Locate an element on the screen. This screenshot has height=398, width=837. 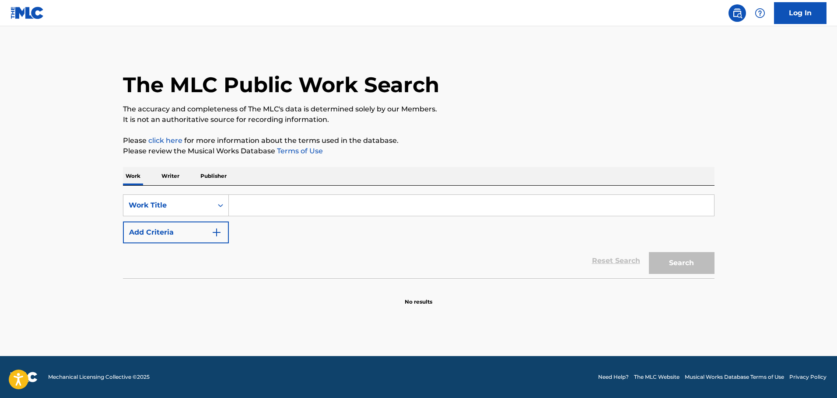
p: It is not an authoritative source for recording information. is located at coordinates (419, 120).